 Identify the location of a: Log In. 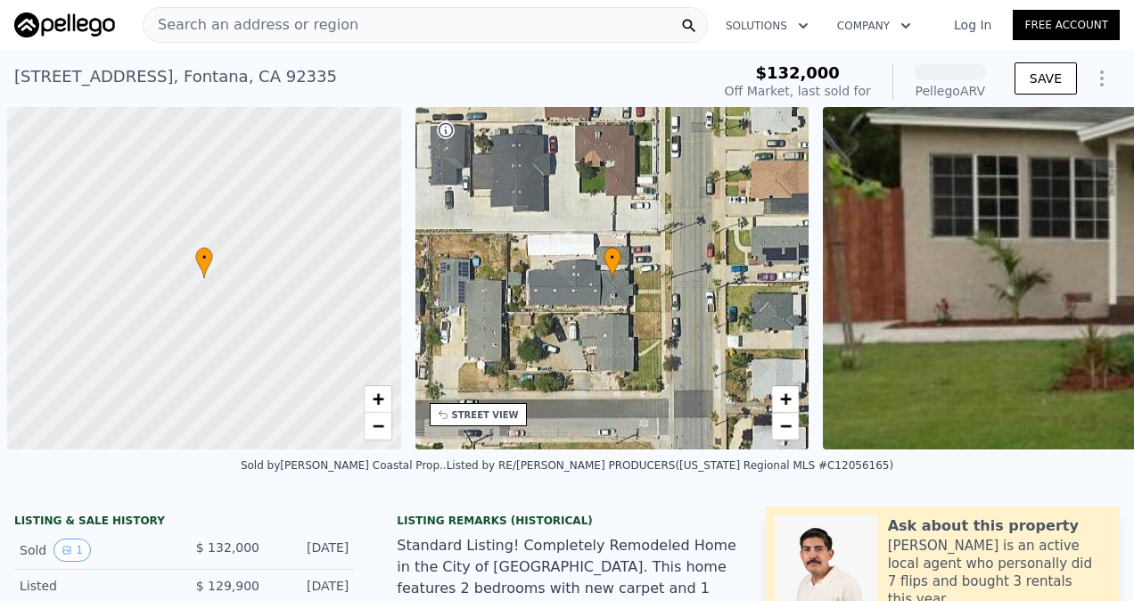
(972, 25).